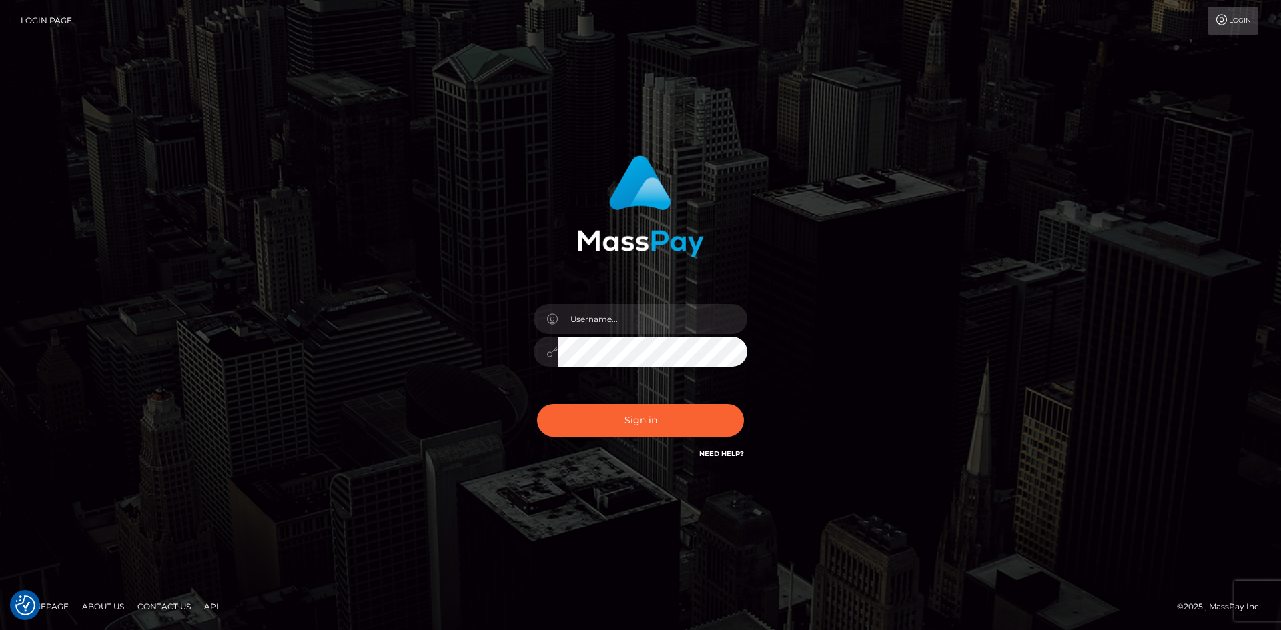 Image resolution: width=1281 pixels, height=630 pixels. I want to click on a: Need Help?, so click(721, 454).